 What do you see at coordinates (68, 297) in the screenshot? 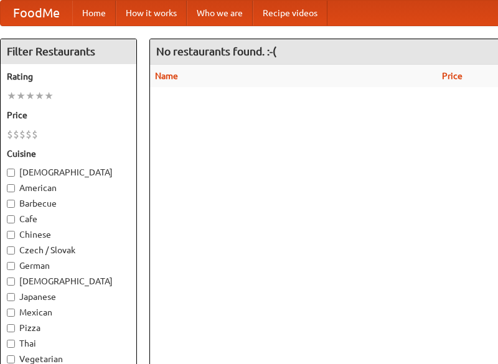
I see `label: Japanese` at bounding box center [68, 297].